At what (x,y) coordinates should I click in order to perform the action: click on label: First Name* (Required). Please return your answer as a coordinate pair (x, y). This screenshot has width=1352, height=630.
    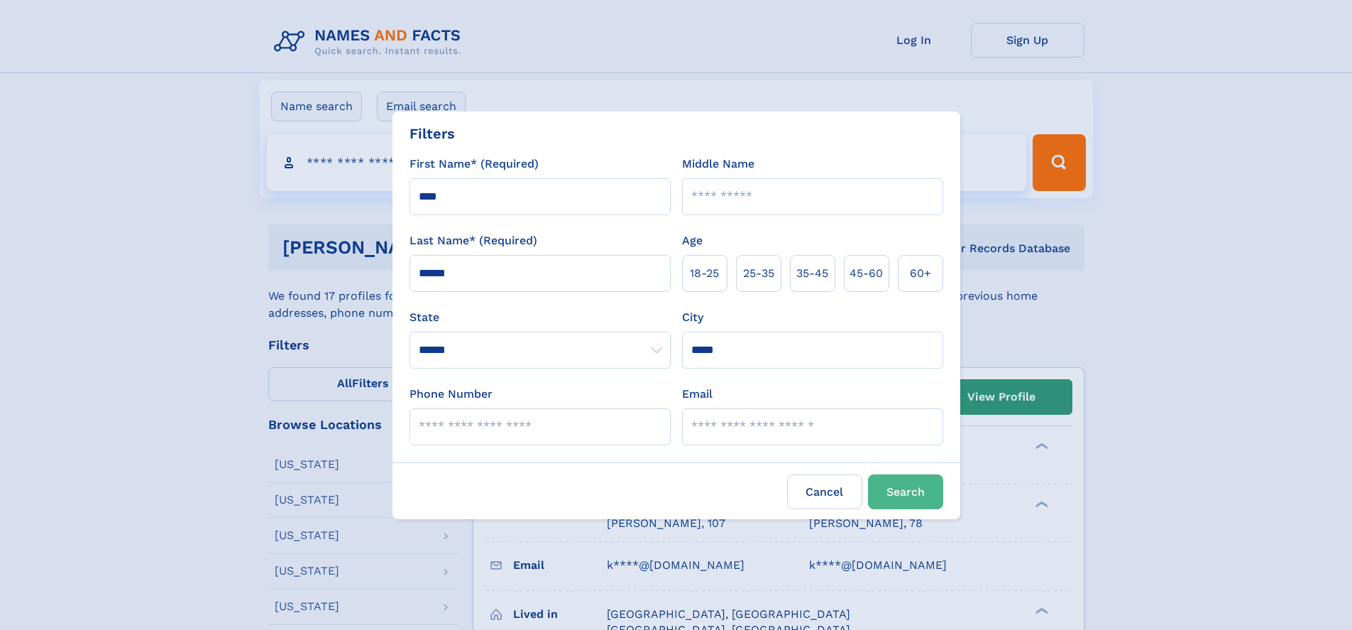
    Looking at the image, I should click on (474, 164).